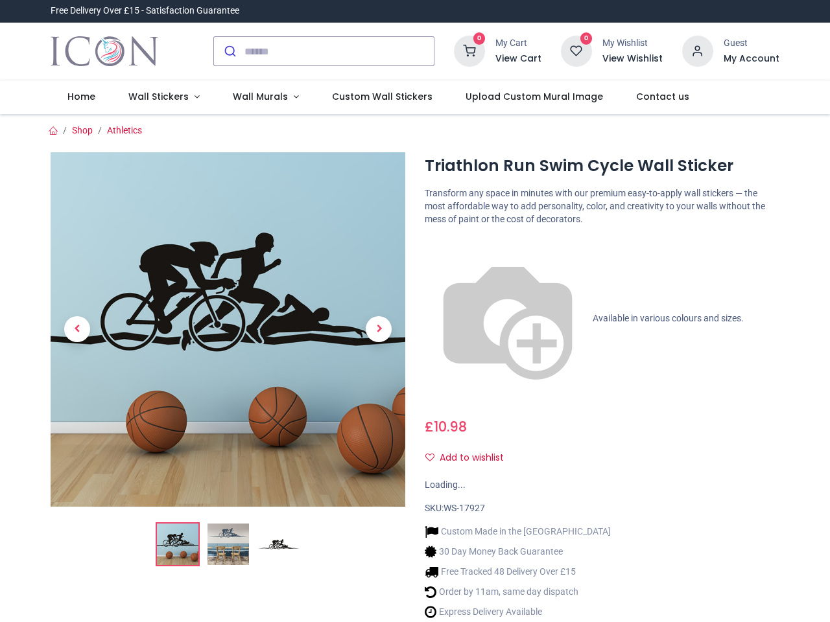 This screenshot has height=622, width=830. I want to click on img: WS-17927-02, so click(228, 544).